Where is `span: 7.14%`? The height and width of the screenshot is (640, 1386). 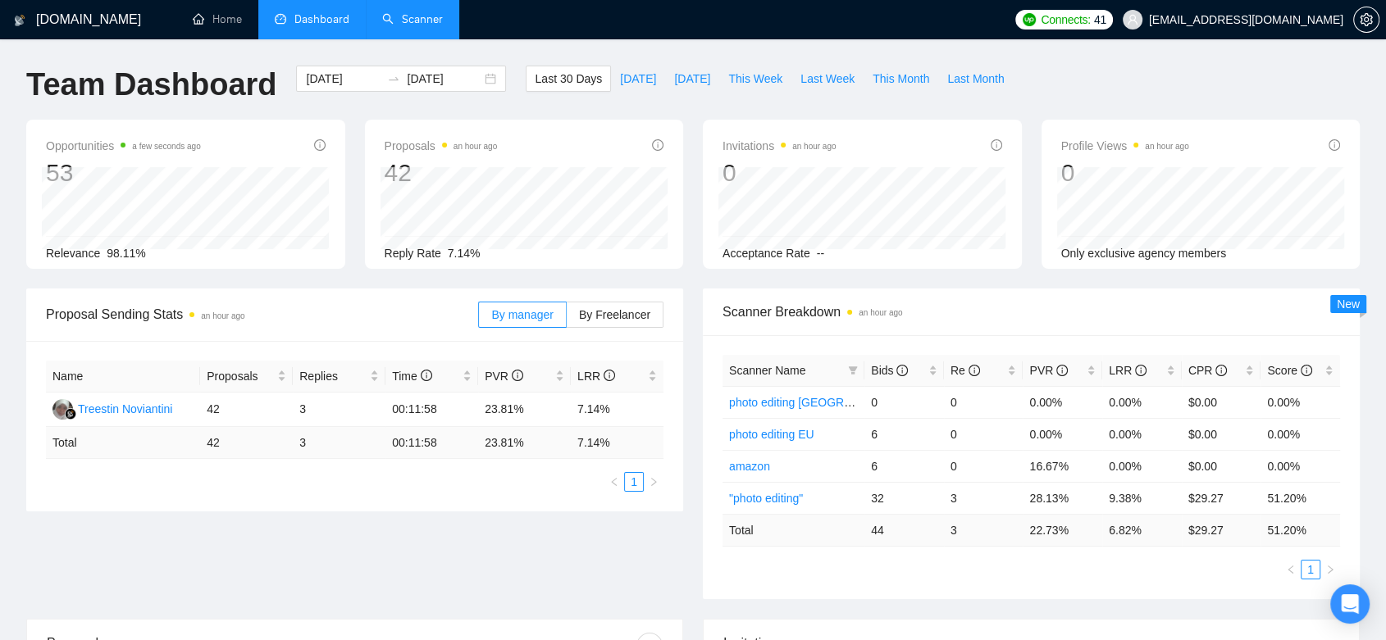 span: 7.14% is located at coordinates (464, 253).